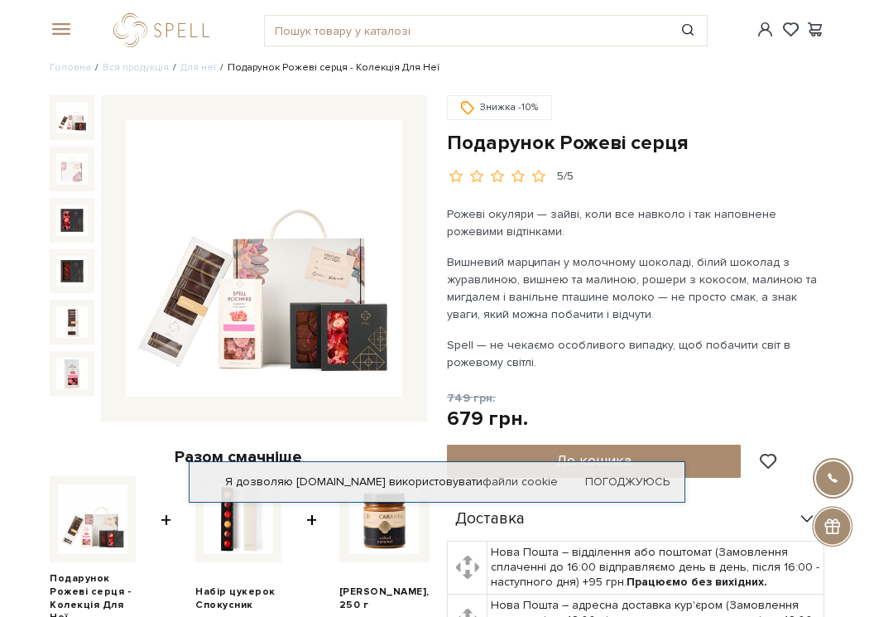 The width and height of the screenshot is (874, 617). Describe the element at coordinates (93, 519) in the screenshot. I see `img: Подарунок Рожеві серця - Колекція Для Неї` at that location.